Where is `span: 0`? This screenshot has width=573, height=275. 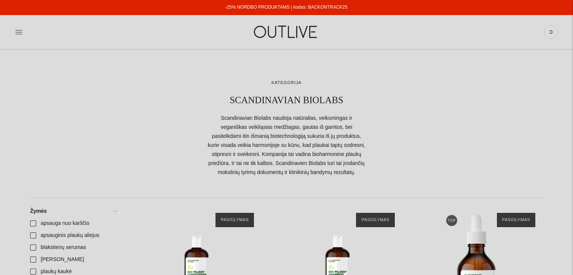 span: 0 is located at coordinates (551, 32).